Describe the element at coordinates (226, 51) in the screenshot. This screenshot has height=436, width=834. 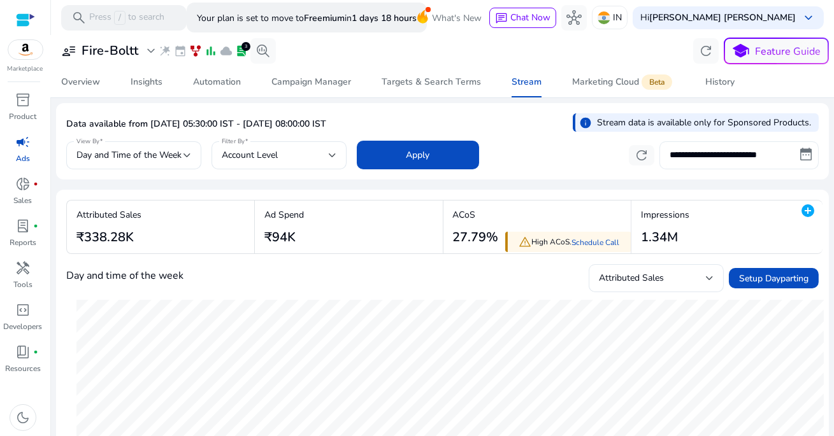
I see `span: cloud` at that location.